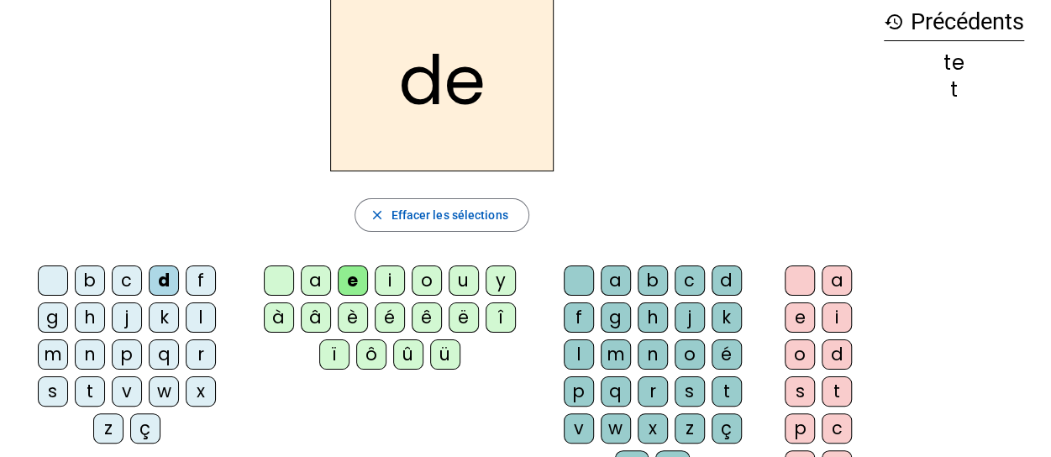 This screenshot has width=1051, height=457. Describe the element at coordinates (954, 63) in the screenshot. I see `div: te` at that location.